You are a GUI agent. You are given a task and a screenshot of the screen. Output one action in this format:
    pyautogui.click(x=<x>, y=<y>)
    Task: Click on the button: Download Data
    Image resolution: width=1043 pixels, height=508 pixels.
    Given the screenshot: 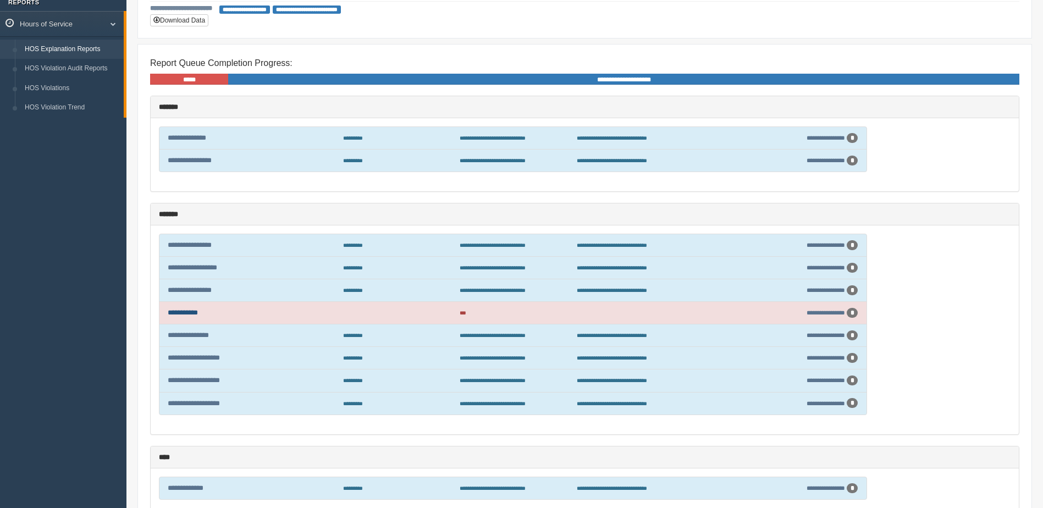 What is the action you would take?
    pyautogui.click(x=179, y=20)
    